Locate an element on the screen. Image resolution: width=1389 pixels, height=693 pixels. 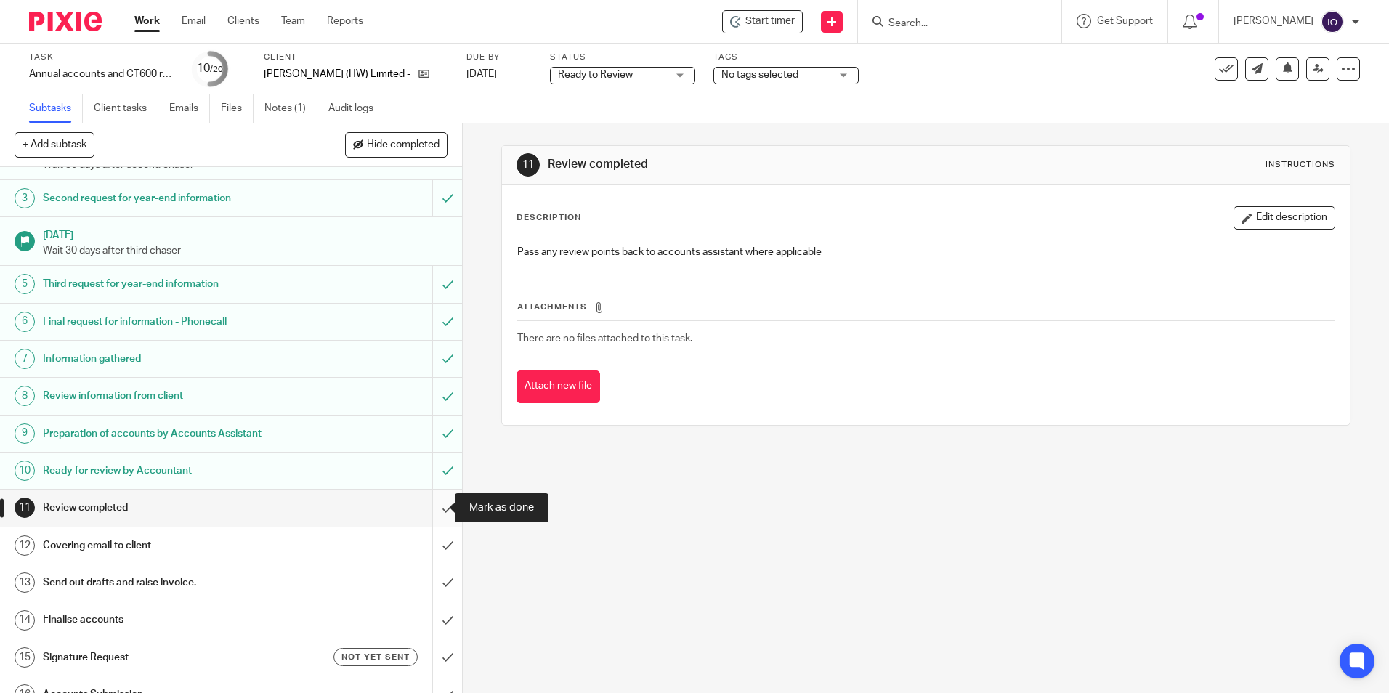
p: Wait 30 days after third chaser is located at coordinates (245, 251).